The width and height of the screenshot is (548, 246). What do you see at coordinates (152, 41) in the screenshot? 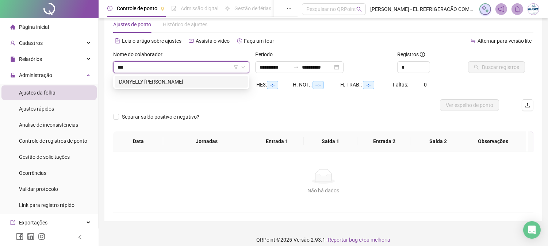
I see `span: Leia o artigo sobre ajustes` at bounding box center [152, 41].